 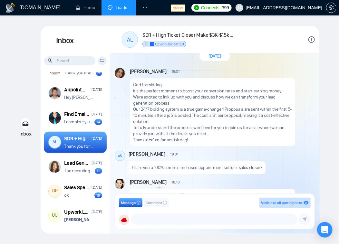 I want to click on div: AS, so click(x=120, y=156).